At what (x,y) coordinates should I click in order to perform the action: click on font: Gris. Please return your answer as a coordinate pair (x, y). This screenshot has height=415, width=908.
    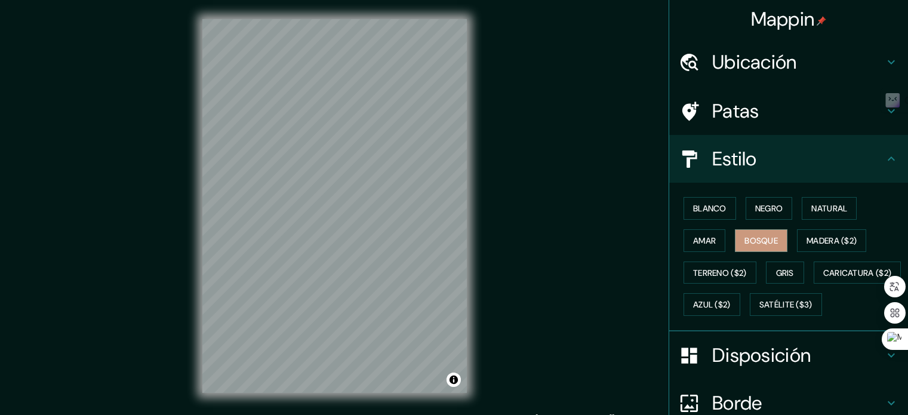
    Looking at the image, I should click on (785, 273).